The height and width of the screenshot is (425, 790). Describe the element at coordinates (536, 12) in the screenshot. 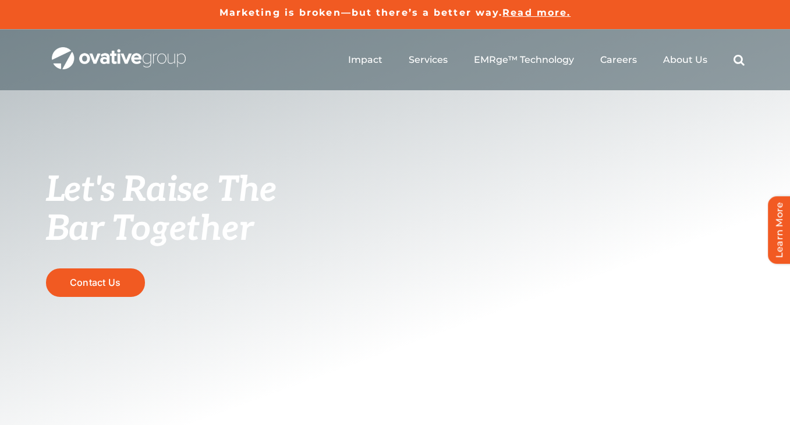

I see `span: Read more.` at that location.